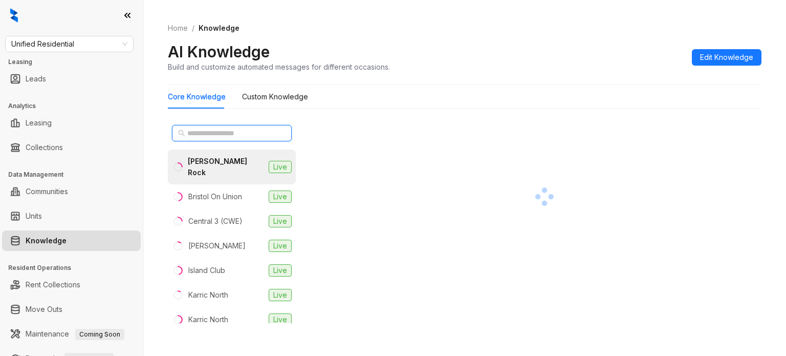  I want to click on span: Edit Knowledge, so click(727, 57).